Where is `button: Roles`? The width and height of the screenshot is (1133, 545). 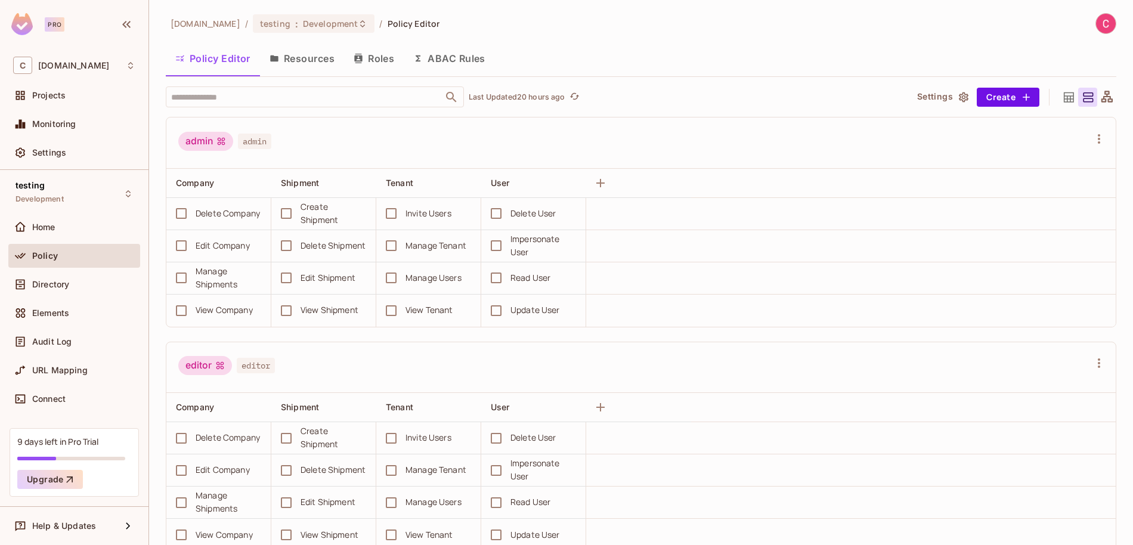 button: Roles is located at coordinates (374, 58).